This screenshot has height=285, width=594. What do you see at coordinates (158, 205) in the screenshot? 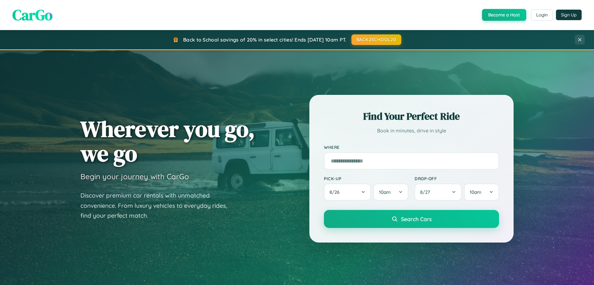
I see `p: Discover premium car rentals with unmatched convenience. From luxury vehicles to everyday rides, ...` at bounding box center [158, 205].